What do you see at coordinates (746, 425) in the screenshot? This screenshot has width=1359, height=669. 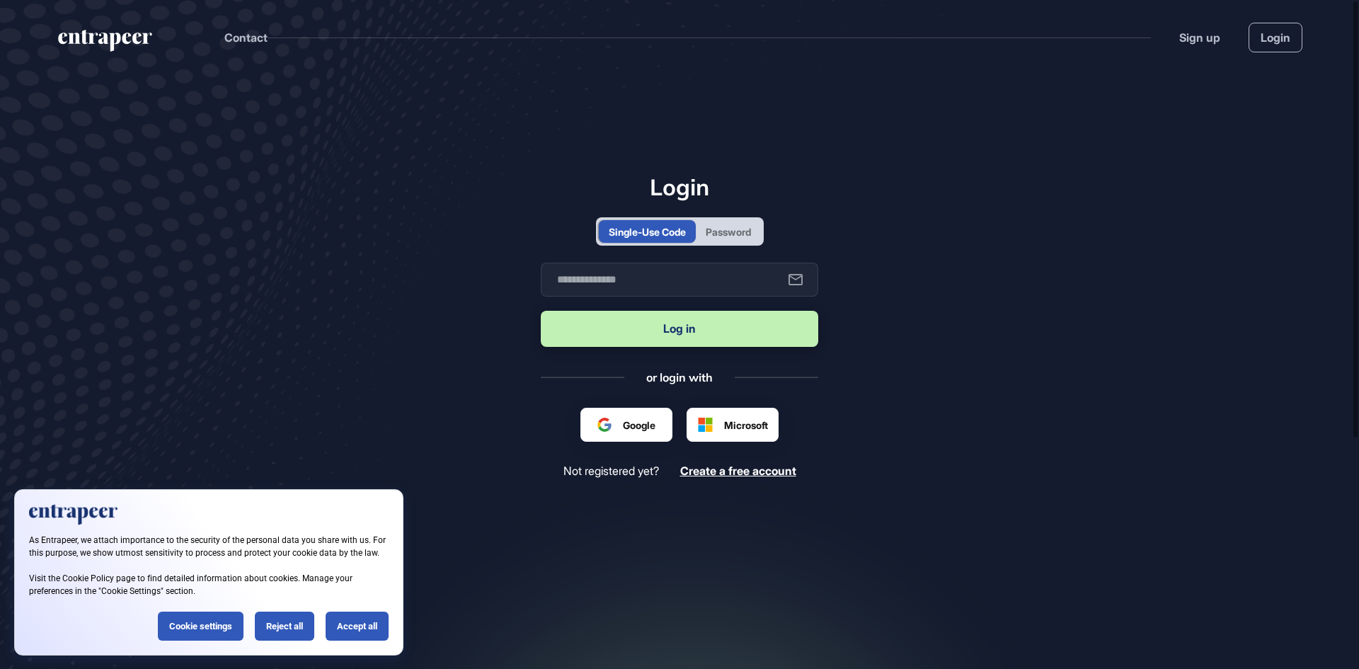 I see `span: Microsoft` at bounding box center [746, 425].